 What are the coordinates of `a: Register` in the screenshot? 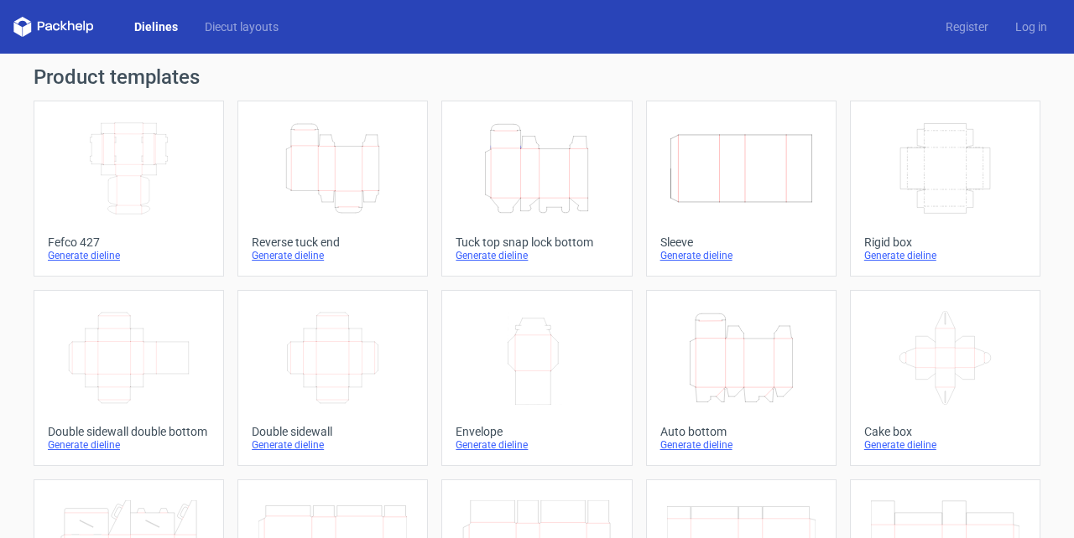 It's located at (966, 27).